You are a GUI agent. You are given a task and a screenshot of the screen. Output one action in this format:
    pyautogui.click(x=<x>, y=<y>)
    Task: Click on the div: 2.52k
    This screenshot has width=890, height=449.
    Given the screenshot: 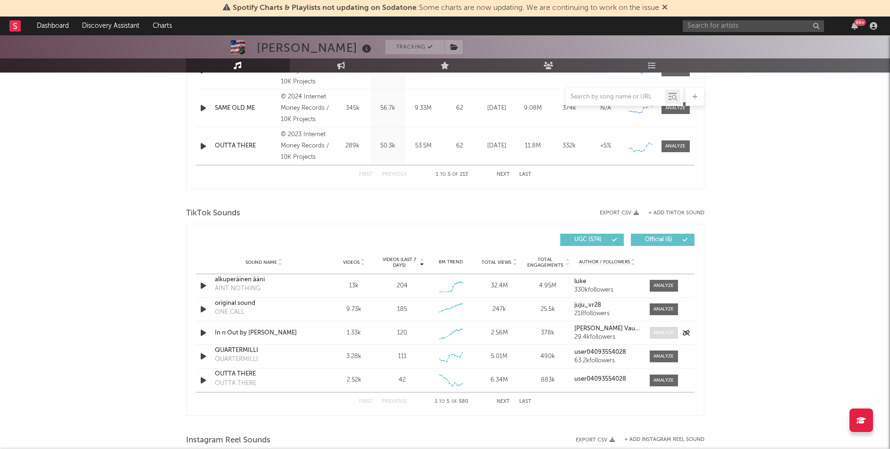 What is the action you would take?
    pyautogui.click(x=354, y=380)
    